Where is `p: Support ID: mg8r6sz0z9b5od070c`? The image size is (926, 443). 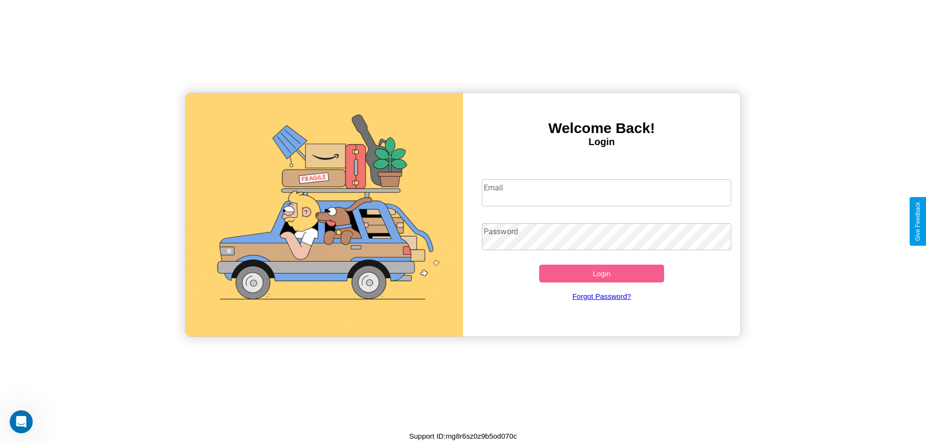 p: Support ID: mg8r6sz0z9b5od070c is located at coordinates (462, 436).